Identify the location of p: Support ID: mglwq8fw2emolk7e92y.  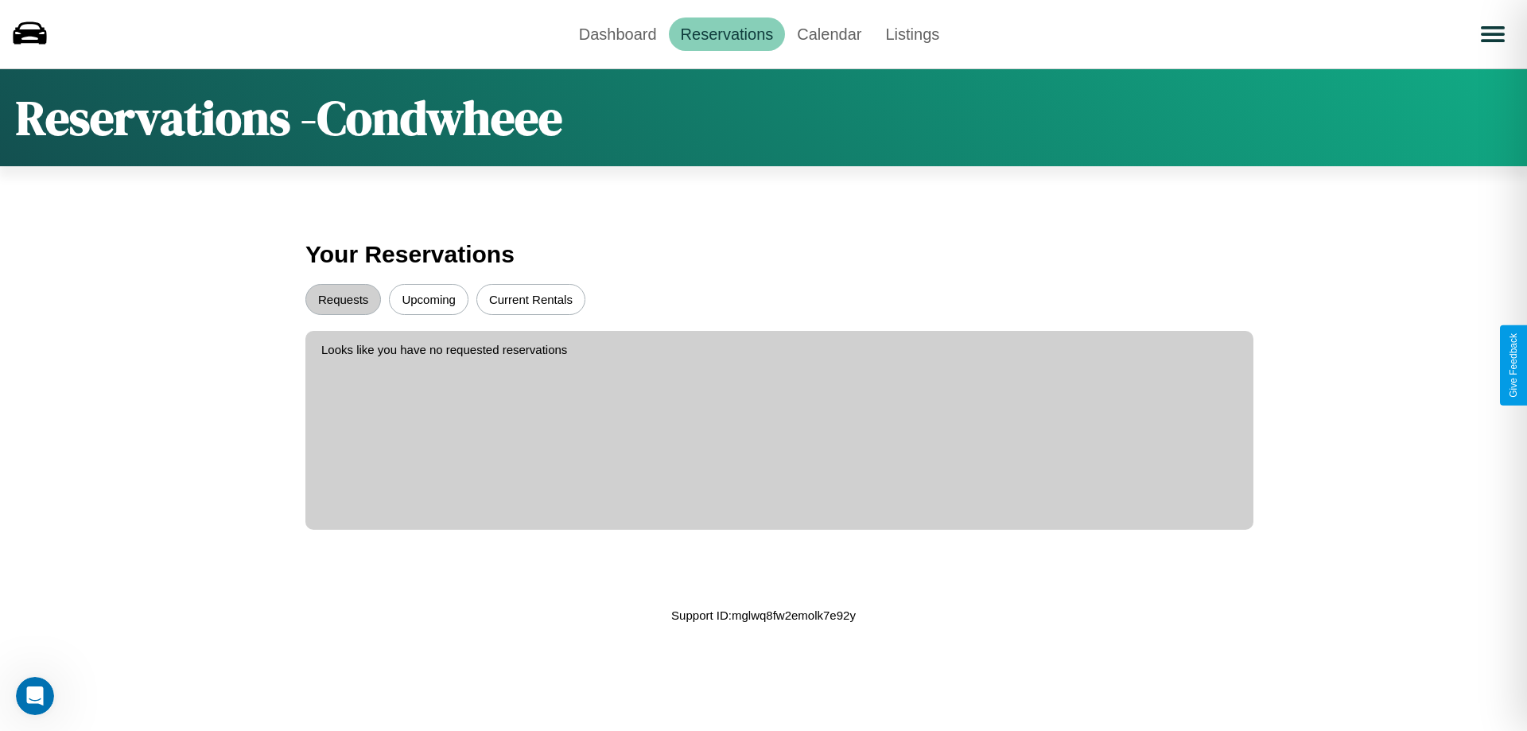
(764, 615).